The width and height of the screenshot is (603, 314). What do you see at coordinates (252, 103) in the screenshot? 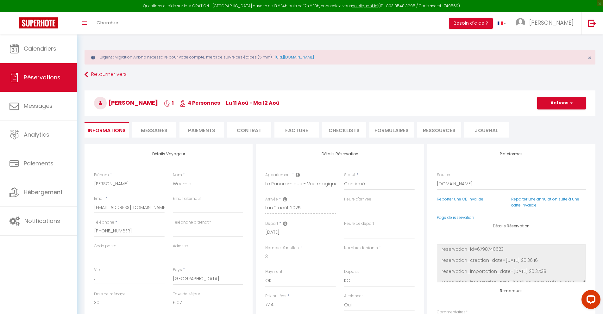
I see `span: lu 11 Aoû - ma 12 Aoû` at bounding box center [252, 103].